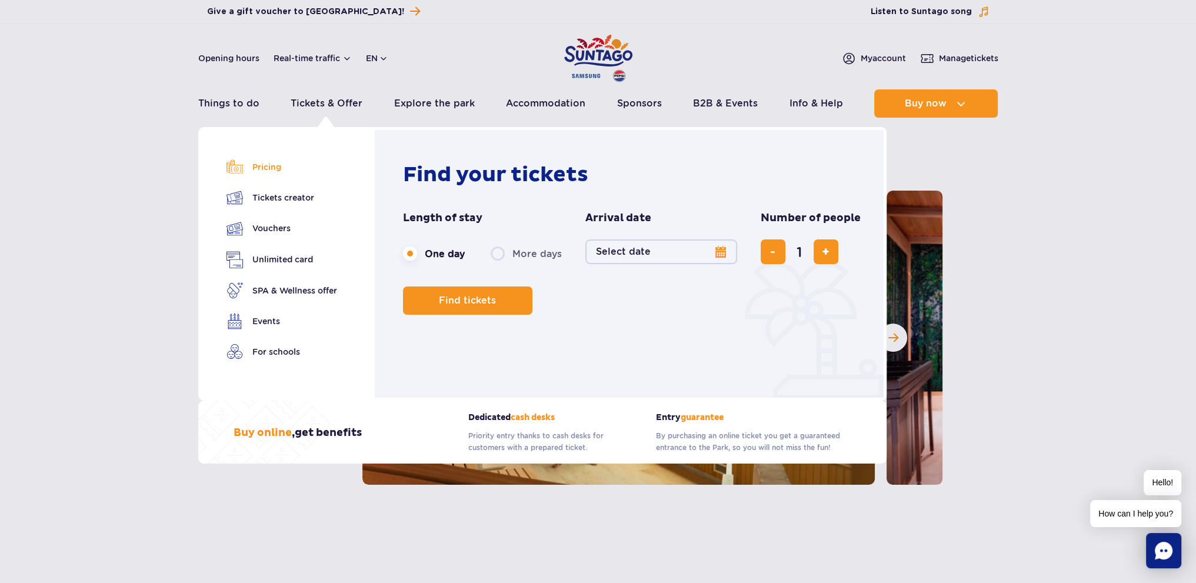  Describe the element at coordinates (526, 253) in the screenshot. I see `label: More days` at that location.